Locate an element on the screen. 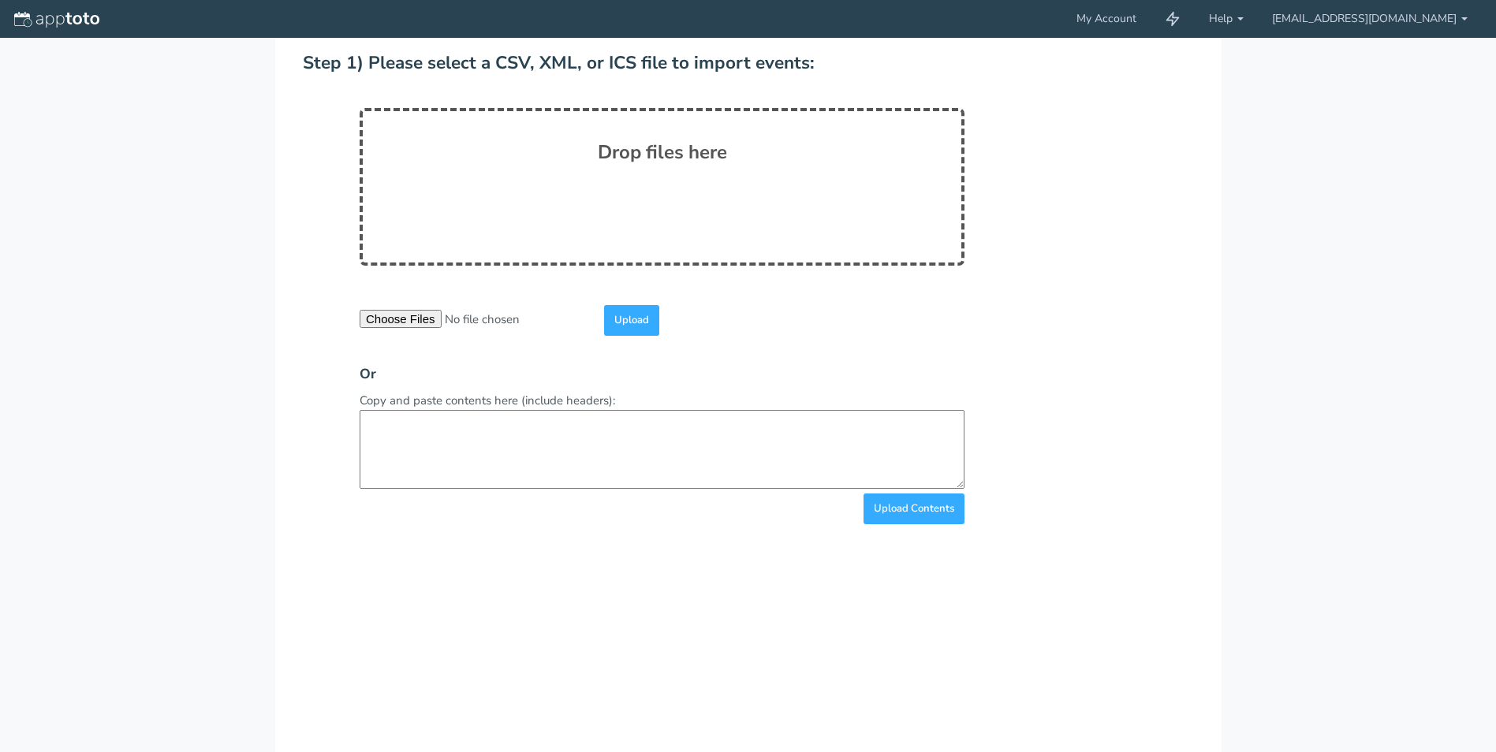  input: Upload is located at coordinates (632, 320).